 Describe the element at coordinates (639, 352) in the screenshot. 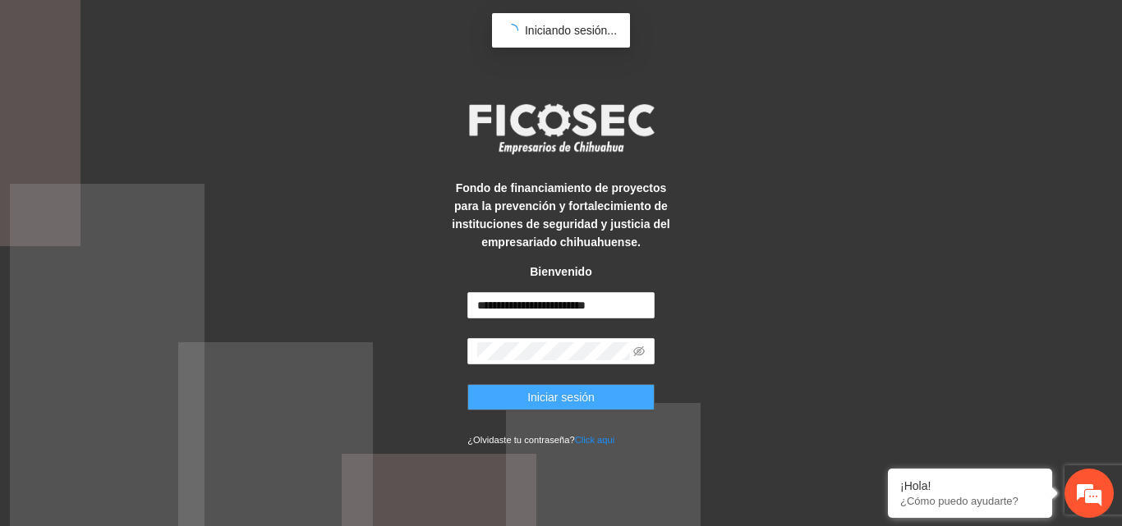

I see `span: eye-invisible` at that location.